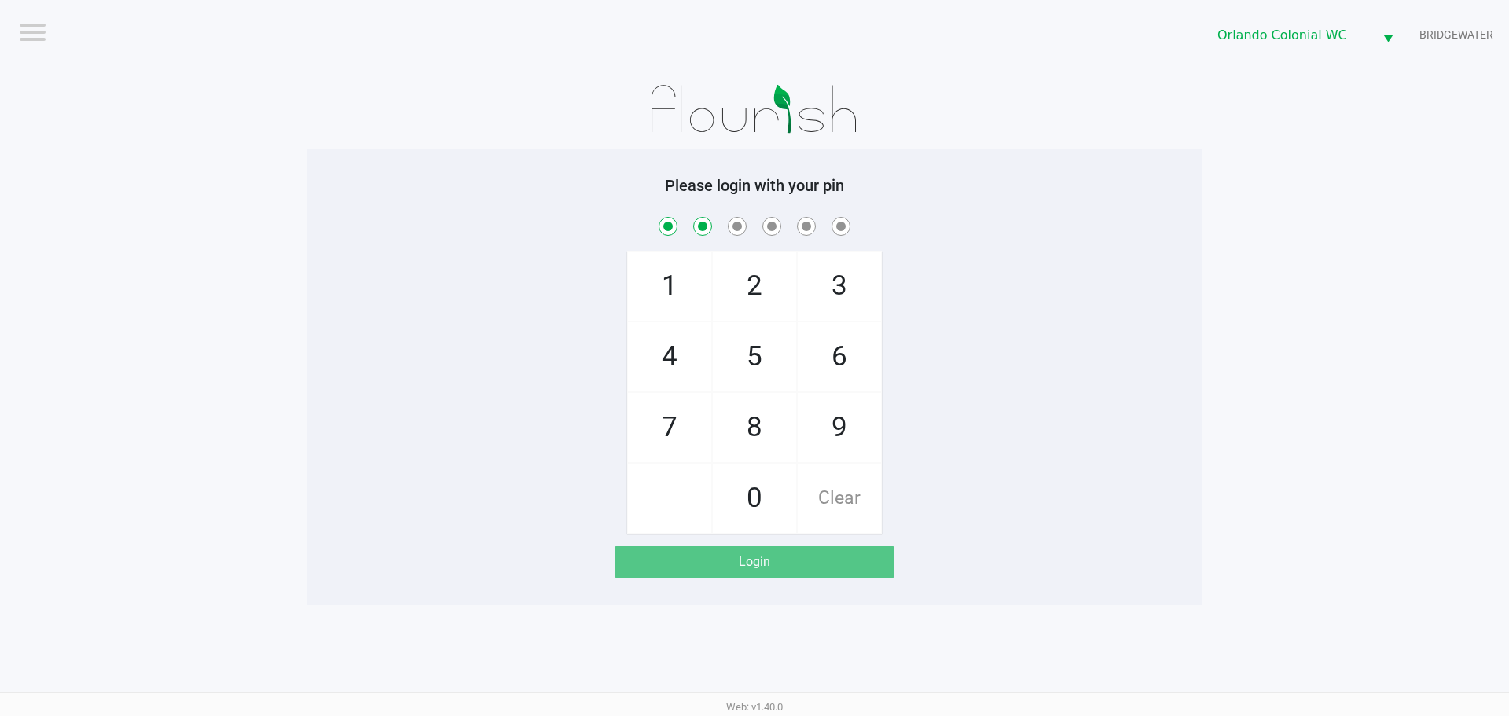  Describe the element at coordinates (754, 286) in the screenshot. I see `span: 2` at that location.